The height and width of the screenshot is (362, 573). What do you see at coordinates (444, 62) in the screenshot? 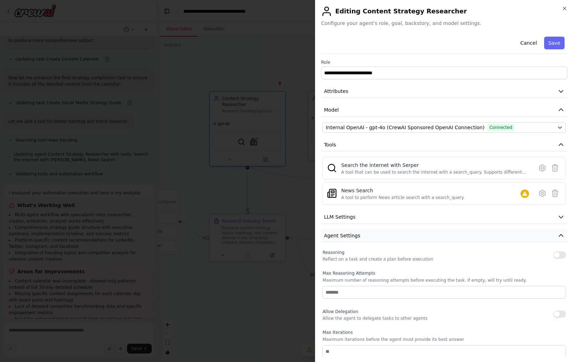
I see `label: Role` at bounding box center [444, 62].